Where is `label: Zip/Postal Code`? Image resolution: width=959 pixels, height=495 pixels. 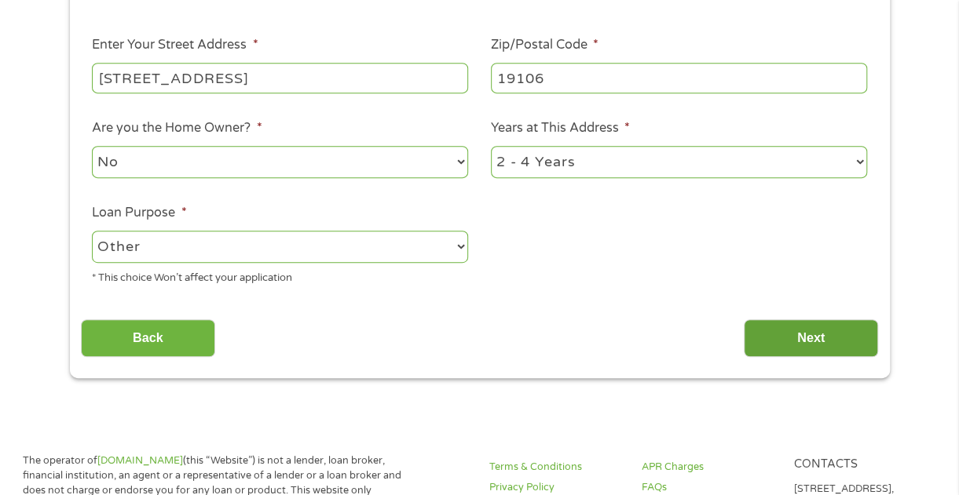 label: Zip/Postal Code is located at coordinates (544, 45).